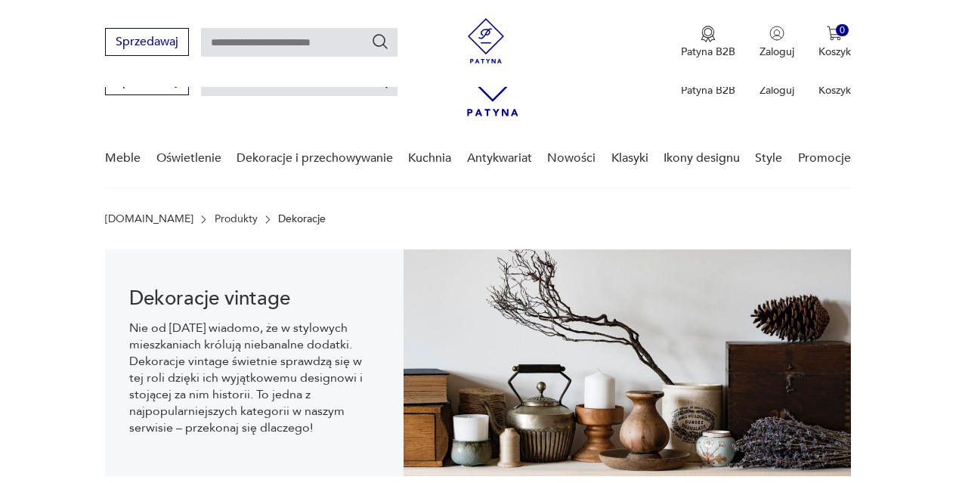 This screenshot has height=483, width=956. What do you see at coordinates (314, 158) in the screenshot?
I see `a: Dekoracje i przechowywanie` at bounding box center [314, 158].